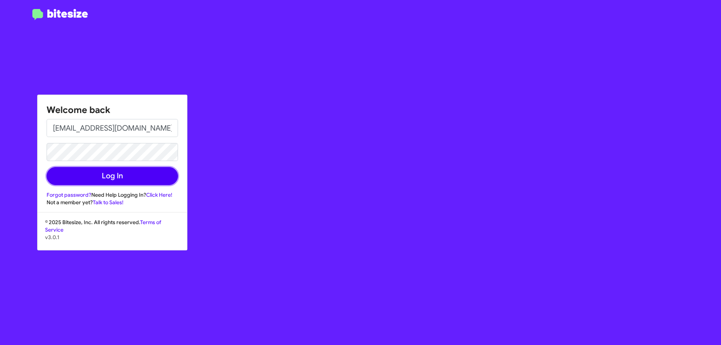 The height and width of the screenshot is (345, 721). Describe the element at coordinates (112, 195) in the screenshot. I see `div: Need Help Logging In?` at that location.